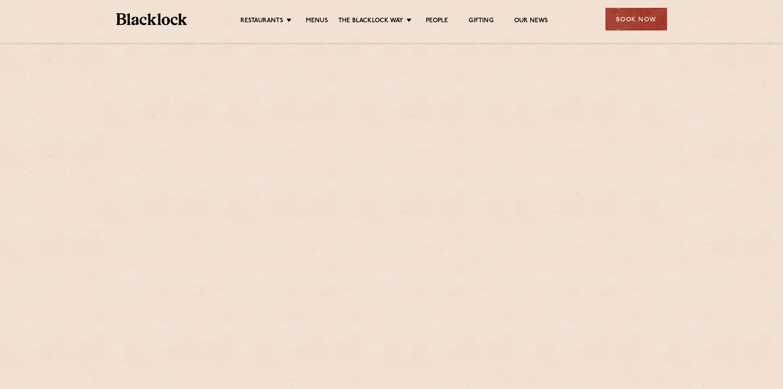 The height and width of the screenshot is (389, 783). Describe the element at coordinates (152, 19) in the screenshot. I see `img: BL_Textured_Logo-footer-cropped.svg` at that location.